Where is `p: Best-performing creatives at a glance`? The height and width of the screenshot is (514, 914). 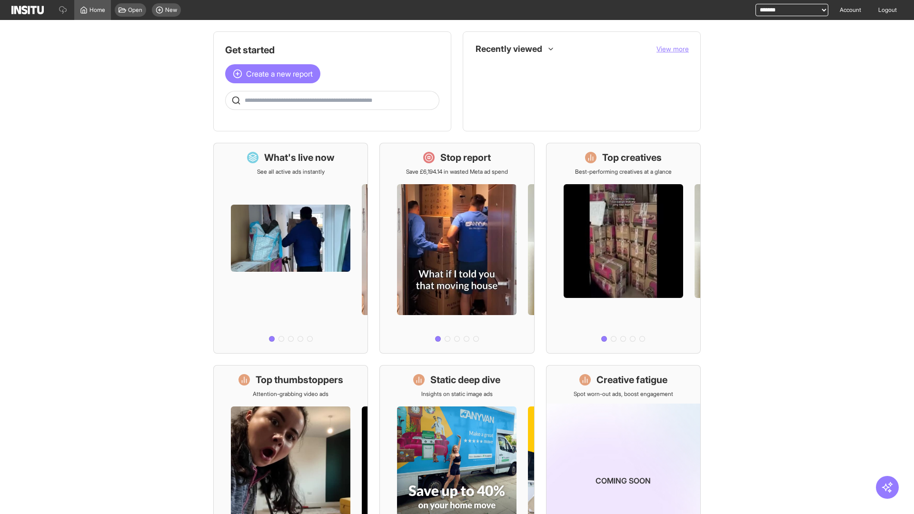 p: Best-performing creatives at a glance is located at coordinates (623, 172).